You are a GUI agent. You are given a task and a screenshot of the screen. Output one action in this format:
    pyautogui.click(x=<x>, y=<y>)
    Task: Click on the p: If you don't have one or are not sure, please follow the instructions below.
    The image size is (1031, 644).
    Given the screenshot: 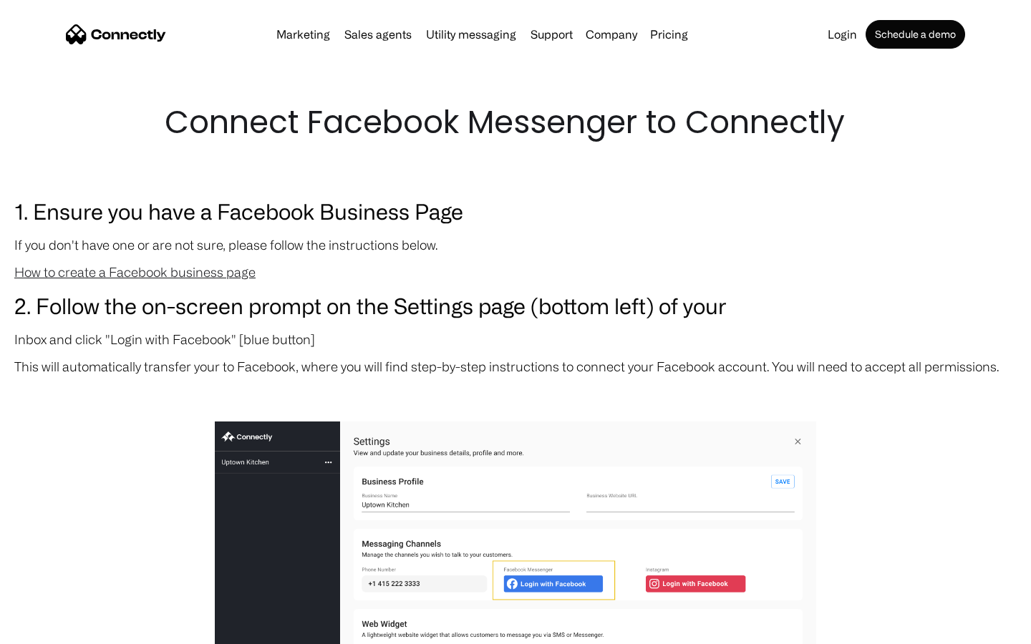 What is the action you would take?
    pyautogui.click(x=515, y=245)
    